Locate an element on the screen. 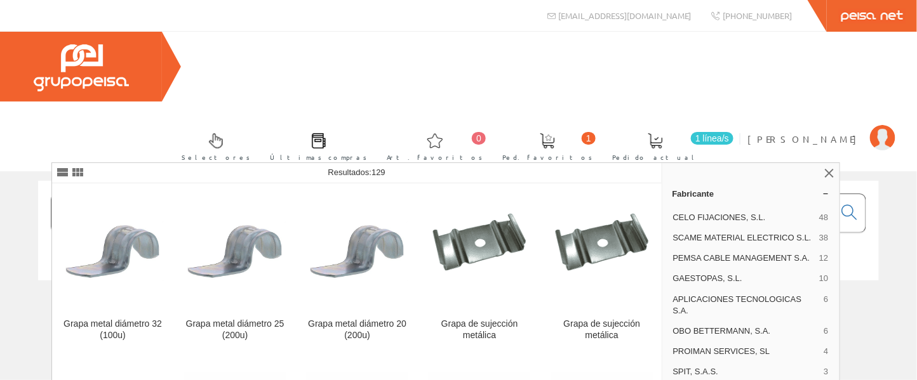  a: Últimas compras is located at coordinates (315, 145).